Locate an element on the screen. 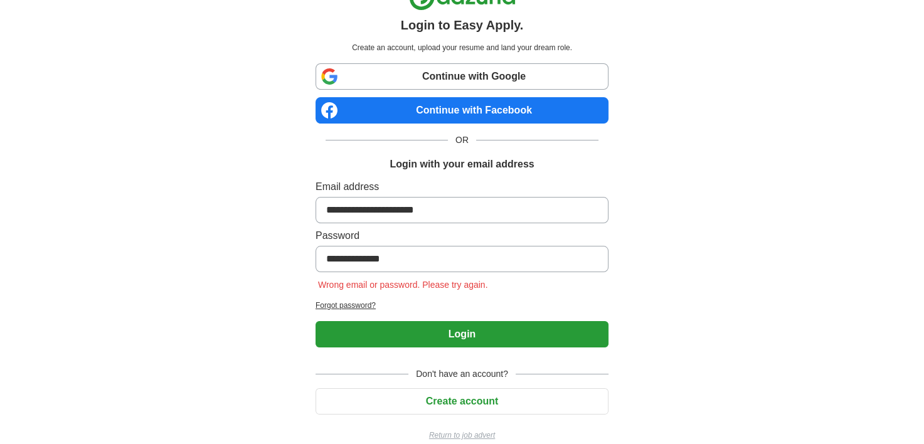  h1: Login to Easy Apply. is located at coordinates (462, 25).